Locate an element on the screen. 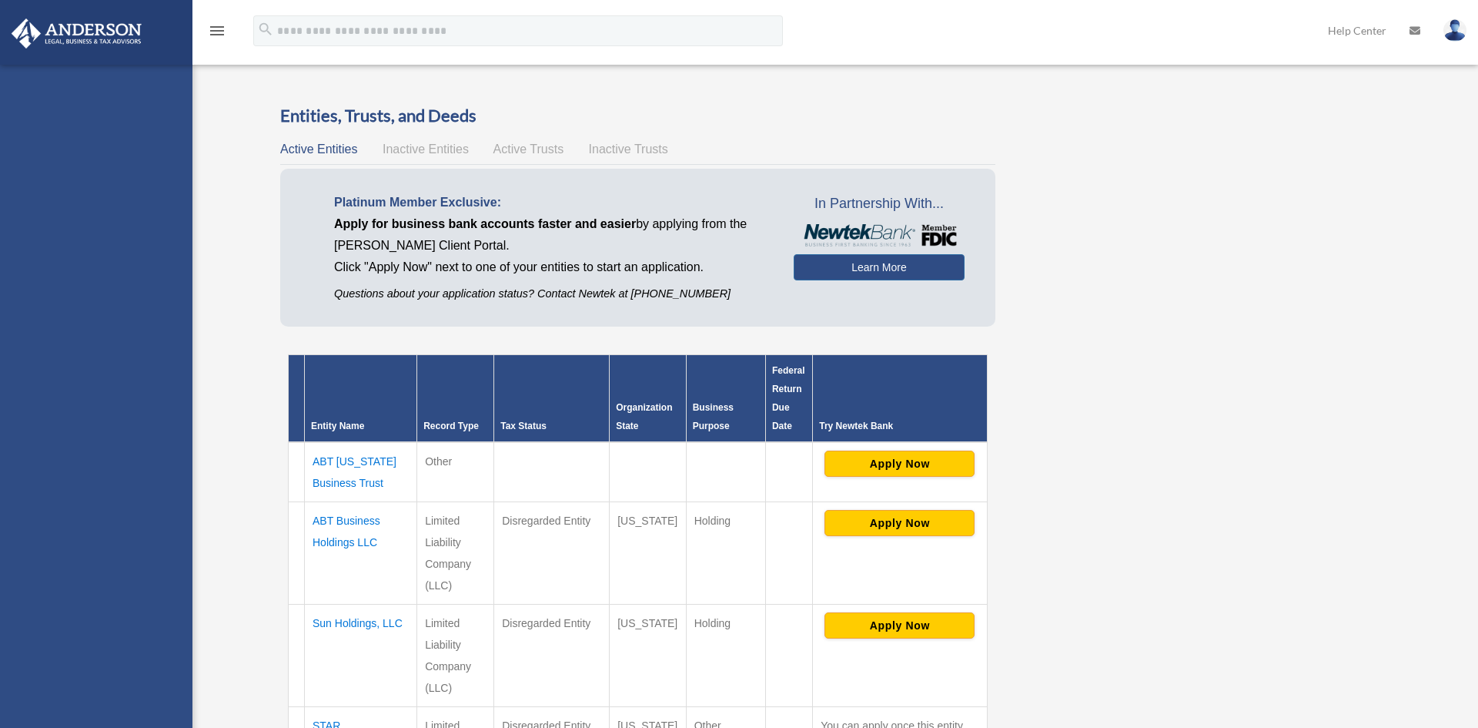  p: Platinum Member Exclusive: is located at coordinates (552, 202).